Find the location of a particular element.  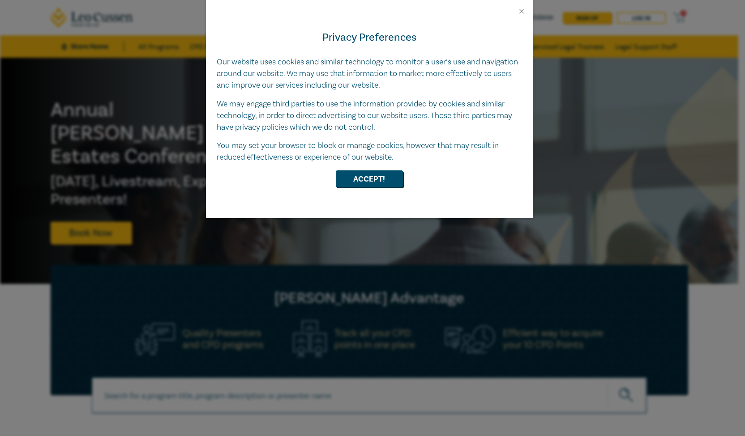

h4: Privacy Preferences is located at coordinates (369, 38).